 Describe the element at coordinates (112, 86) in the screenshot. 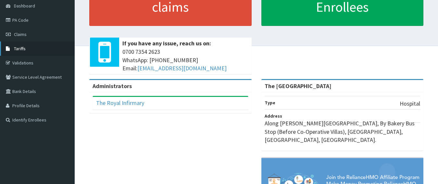

I see `b: Administrators` at that location.